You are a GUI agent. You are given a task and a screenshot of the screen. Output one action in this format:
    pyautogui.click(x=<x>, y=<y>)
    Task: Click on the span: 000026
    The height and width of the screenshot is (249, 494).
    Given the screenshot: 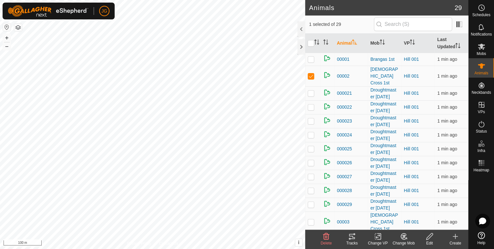 What is the action you would take?
    pyautogui.click(x=344, y=162)
    